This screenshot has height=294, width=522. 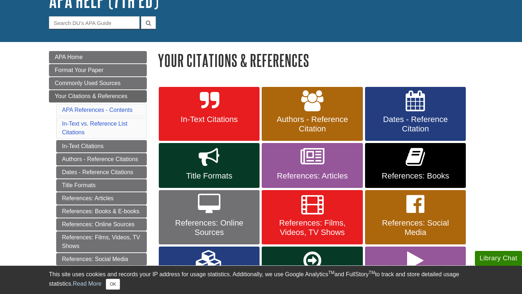 I want to click on a: Authors - Reference Citation, so click(x=312, y=114).